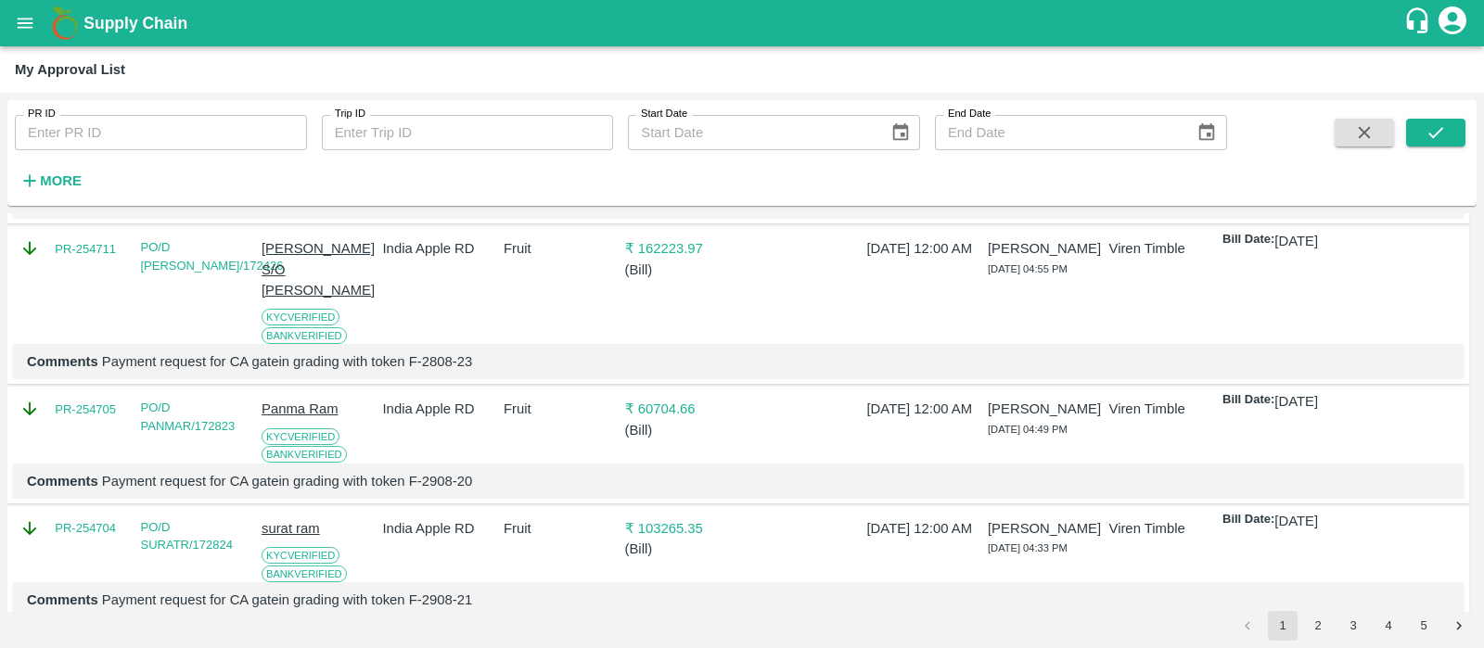 This screenshot has width=1484, height=648. Describe the element at coordinates (1059, 133) in the screenshot. I see `input: End Date` at that location.